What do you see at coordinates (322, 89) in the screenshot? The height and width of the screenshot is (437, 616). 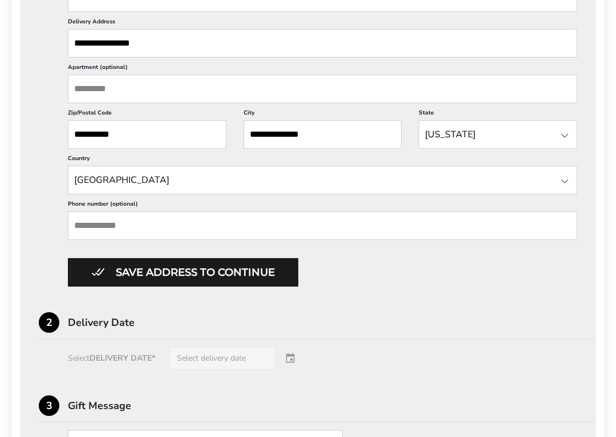 I see `input: Apartment` at bounding box center [322, 89].